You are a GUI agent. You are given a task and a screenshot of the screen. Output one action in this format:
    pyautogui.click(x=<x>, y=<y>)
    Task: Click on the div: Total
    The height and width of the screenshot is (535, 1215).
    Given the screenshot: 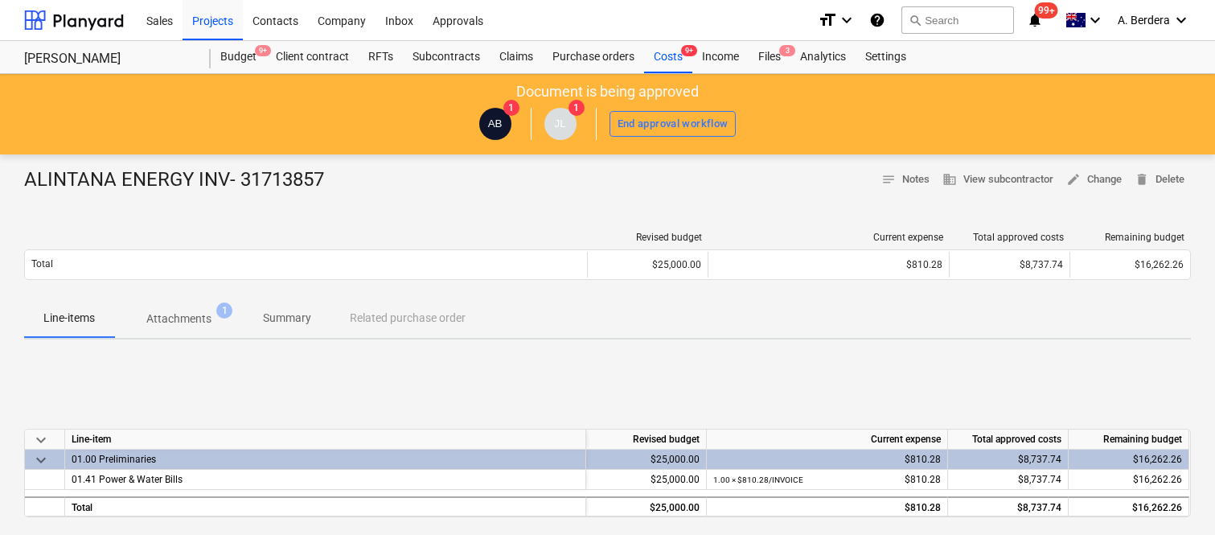 What is the action you would take?
    pyautogui.click(x=326, y=506)
    